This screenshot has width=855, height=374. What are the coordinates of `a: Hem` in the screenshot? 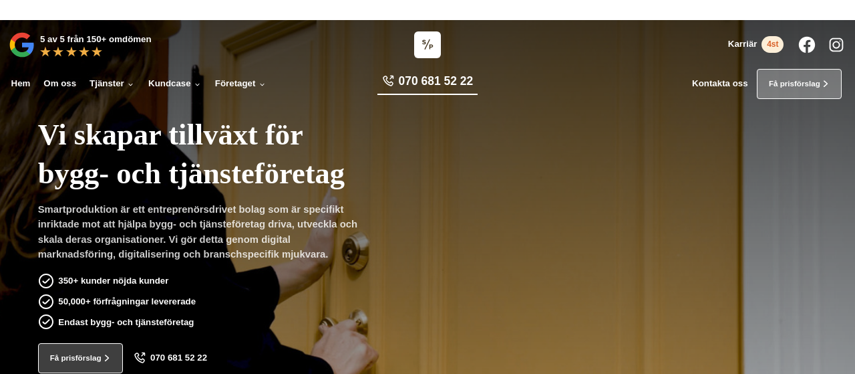 It's located at (20, 84).